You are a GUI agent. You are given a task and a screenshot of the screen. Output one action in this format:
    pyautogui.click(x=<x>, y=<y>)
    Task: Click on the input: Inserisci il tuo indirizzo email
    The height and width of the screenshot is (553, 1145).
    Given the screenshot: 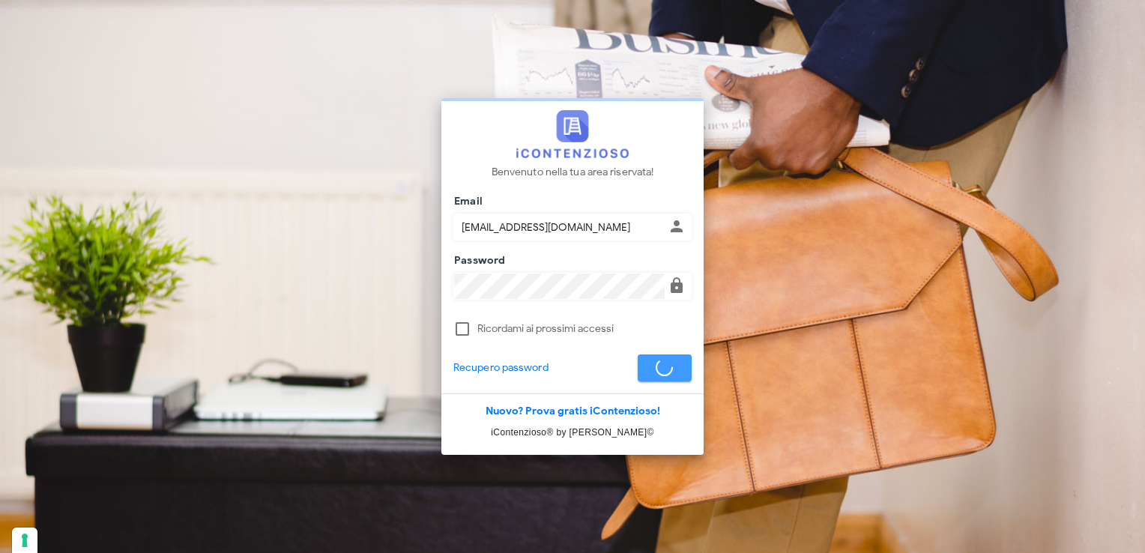 What is the action you would take?
    pyautogui.click(x=559, y=227)
    